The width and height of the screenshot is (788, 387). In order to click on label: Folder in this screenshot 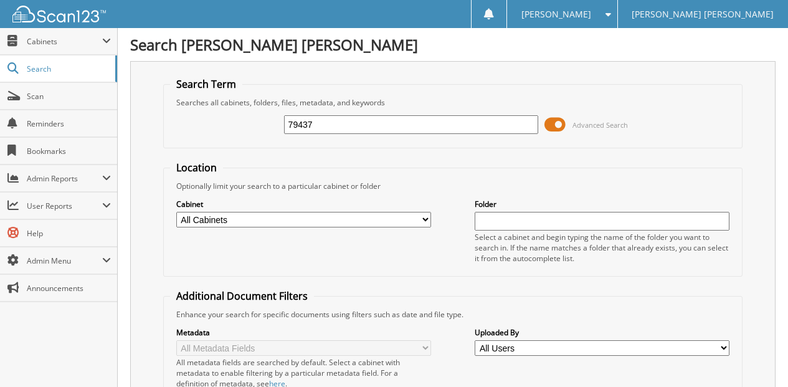, I will do `click(602, 204)`.